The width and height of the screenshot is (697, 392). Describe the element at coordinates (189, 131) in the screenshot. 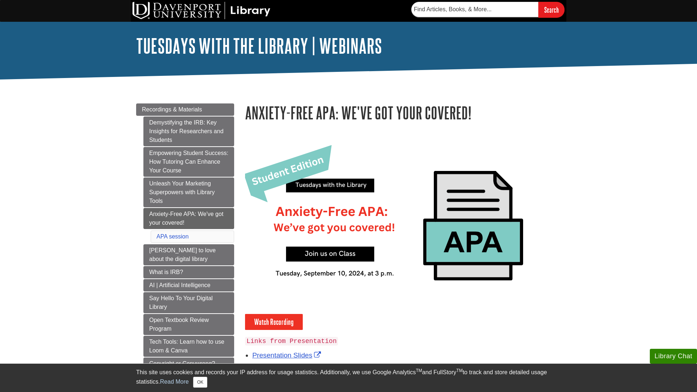

I see `a: Demystifying the IRB: Key Insights for Researchers and Students` at that location.